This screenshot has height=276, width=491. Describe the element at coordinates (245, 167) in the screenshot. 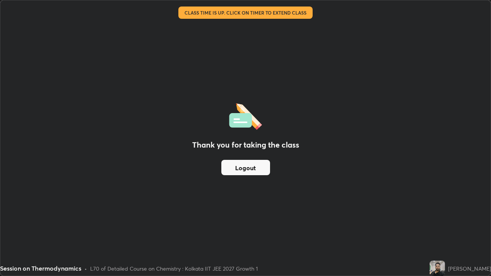

I see `button: Logout` at that location.